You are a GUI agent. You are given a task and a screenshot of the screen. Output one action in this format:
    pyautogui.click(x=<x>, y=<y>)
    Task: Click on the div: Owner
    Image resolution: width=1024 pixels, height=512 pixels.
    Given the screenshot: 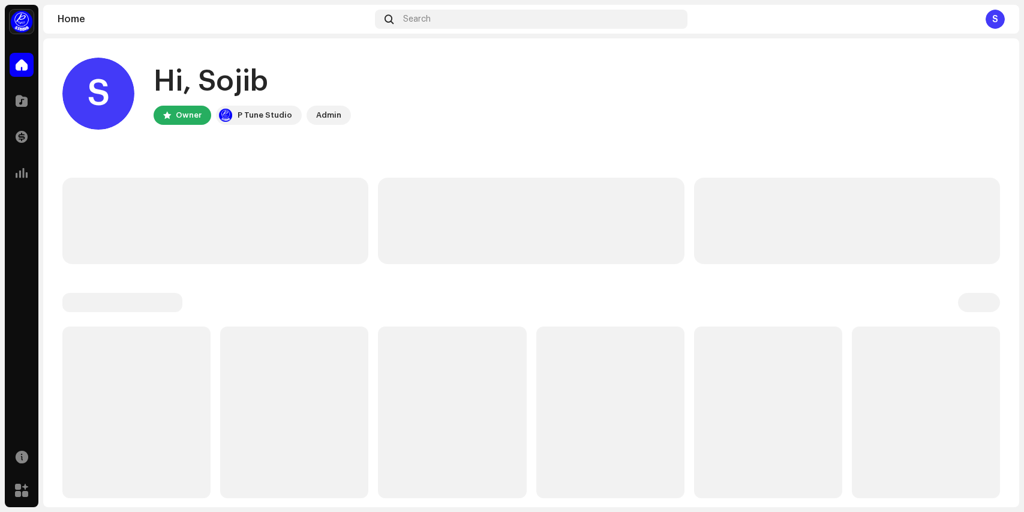 What is the action you would take?
    pyautogui.click(x=188, y=115)
    